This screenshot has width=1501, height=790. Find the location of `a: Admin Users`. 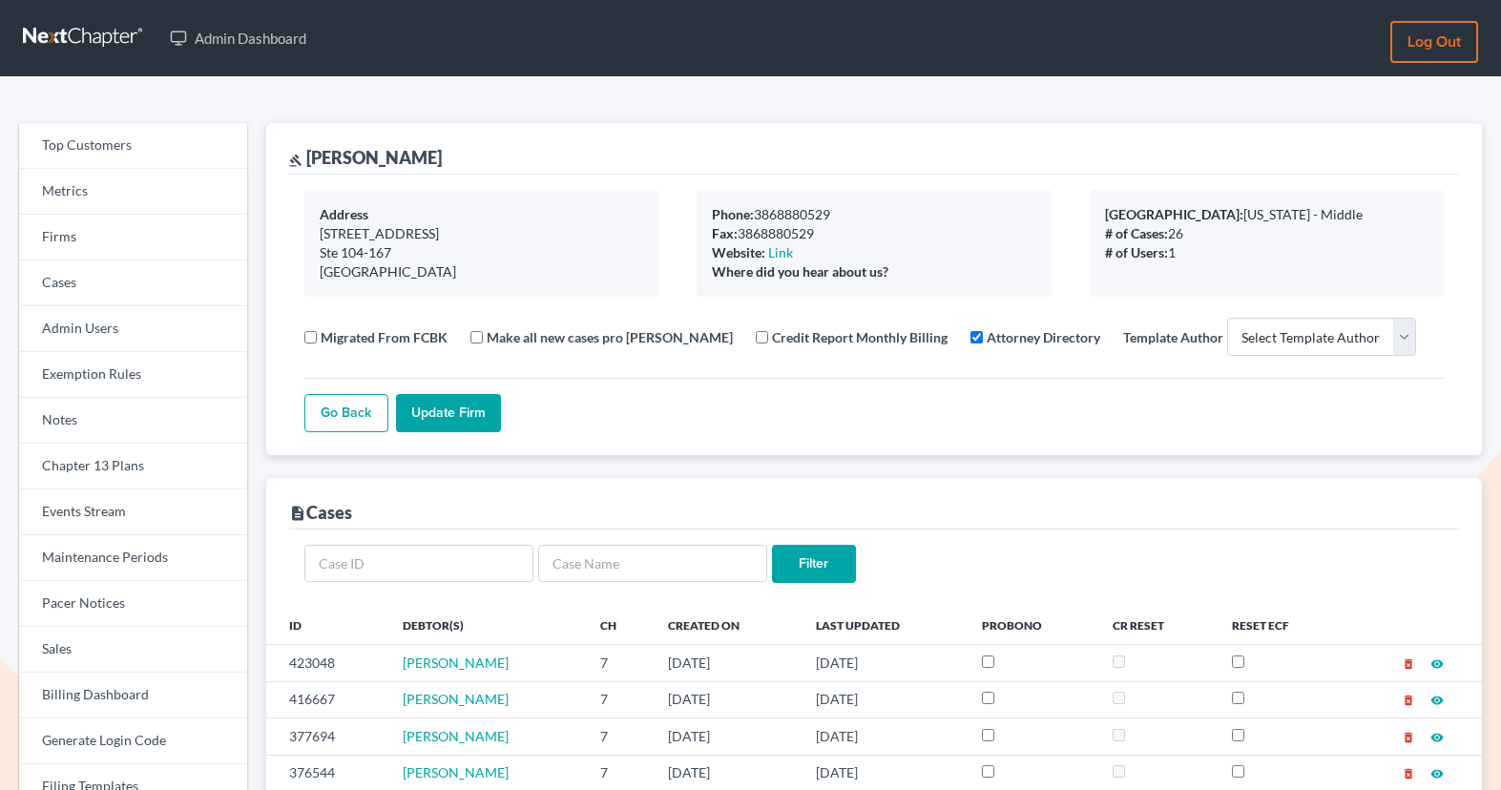

a: Admin Users is located at coordinates (133, 329).